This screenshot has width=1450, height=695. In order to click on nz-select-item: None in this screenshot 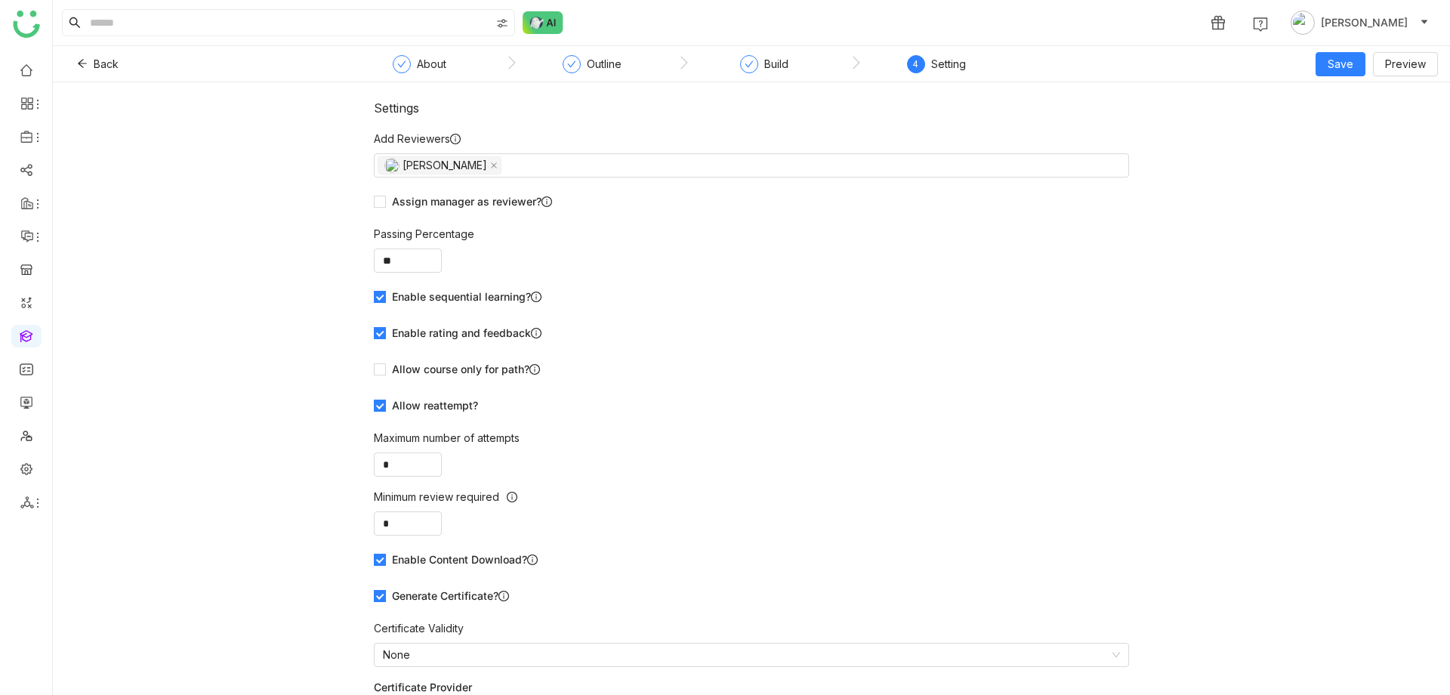, I will do `click(752, 655)`.